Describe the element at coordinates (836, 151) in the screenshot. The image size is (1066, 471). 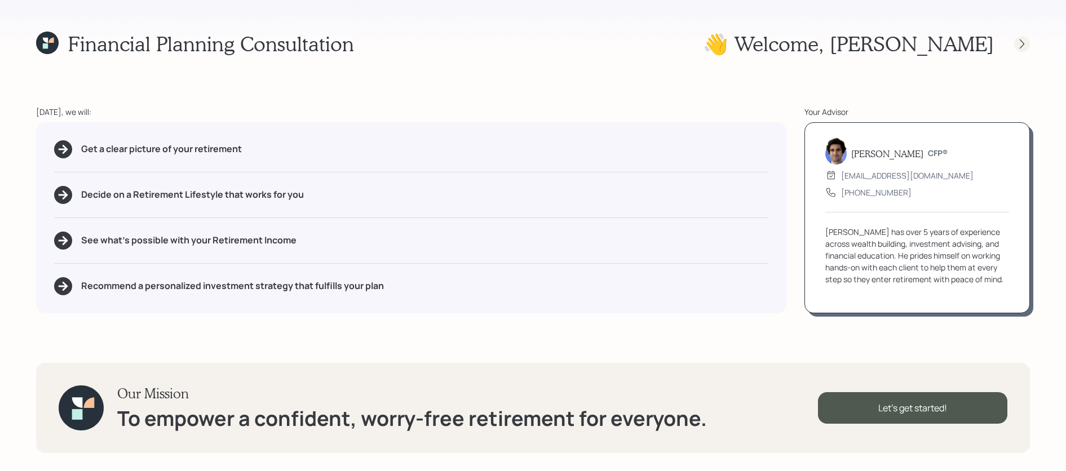
I see `img: harrison-schaefer-headshot-2.png` at that location.